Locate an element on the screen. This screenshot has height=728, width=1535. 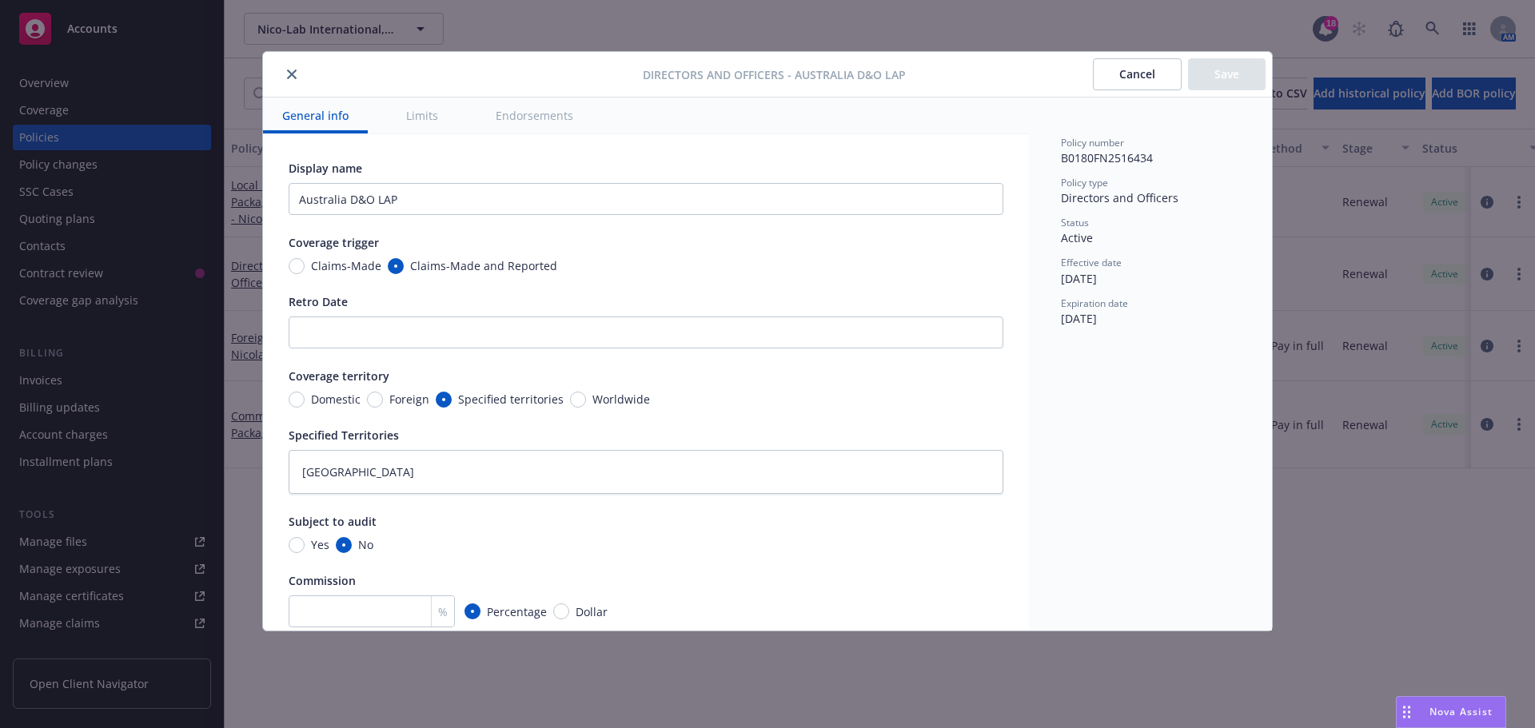
span: Policy number is located at coordinates (1092, 142).